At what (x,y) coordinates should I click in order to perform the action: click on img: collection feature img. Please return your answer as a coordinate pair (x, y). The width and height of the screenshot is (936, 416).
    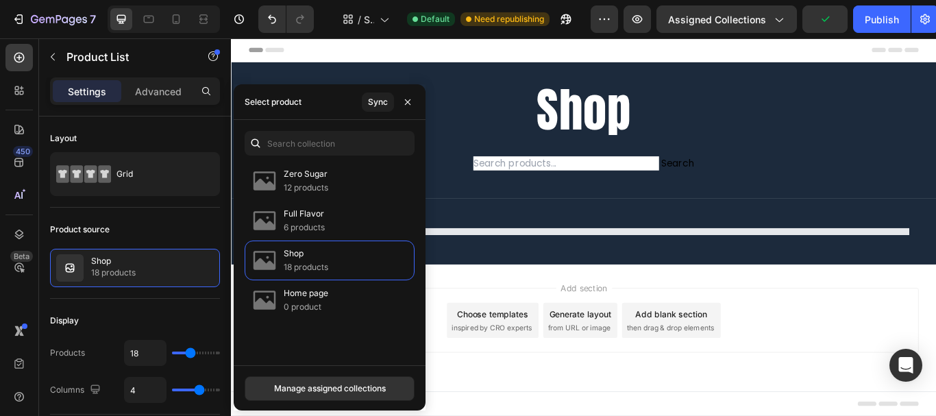
    Looking at the image, I should click on (70, 268).